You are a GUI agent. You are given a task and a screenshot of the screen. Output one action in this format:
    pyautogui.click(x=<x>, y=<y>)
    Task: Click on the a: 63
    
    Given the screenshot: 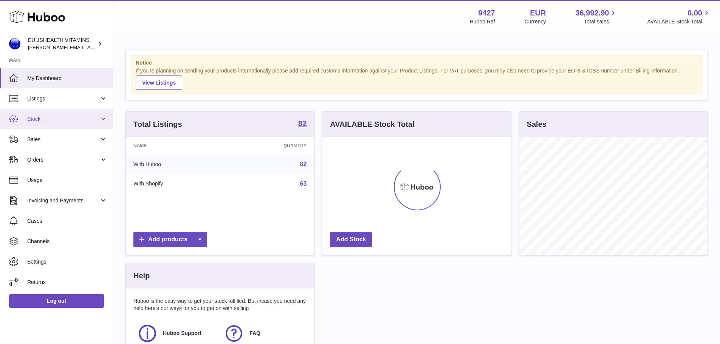 What is the action you would take?
    pyautogui.click(x=303, y=184)
    